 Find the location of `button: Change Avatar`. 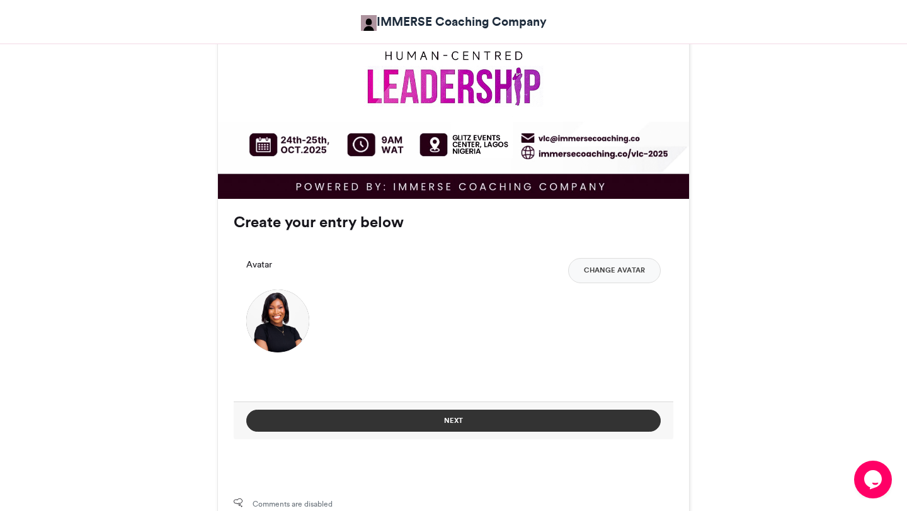

button: Change Avatar is located at coordinates (614, 271).